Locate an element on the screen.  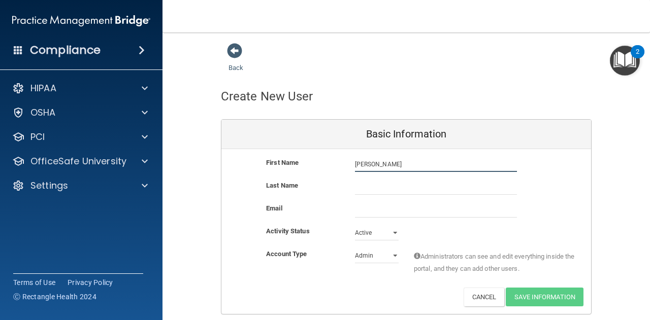
span: Ⓒ Rectangle Health 2024 is located at coordinates (55, 297).